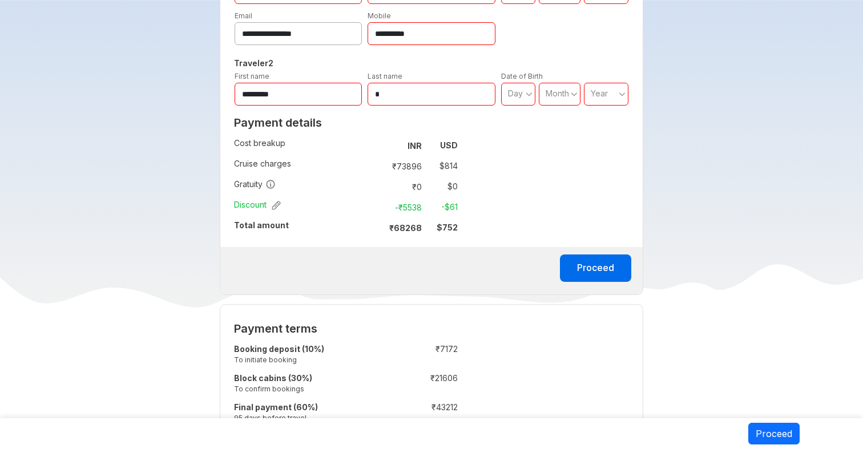 This screenshot has height=449, width=863. I want to click on span: Gratuity, so click(255, 184).